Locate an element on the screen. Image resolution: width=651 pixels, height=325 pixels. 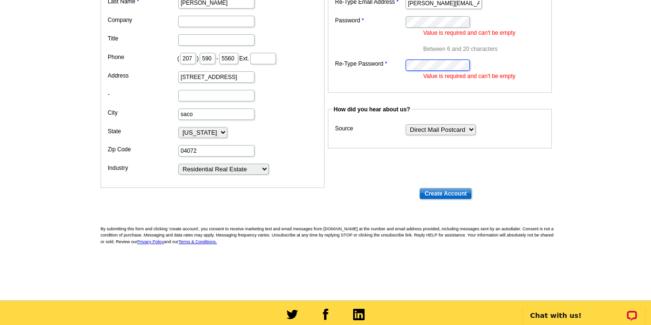
label: Re-Type Password is located at coordinates (370, 64).